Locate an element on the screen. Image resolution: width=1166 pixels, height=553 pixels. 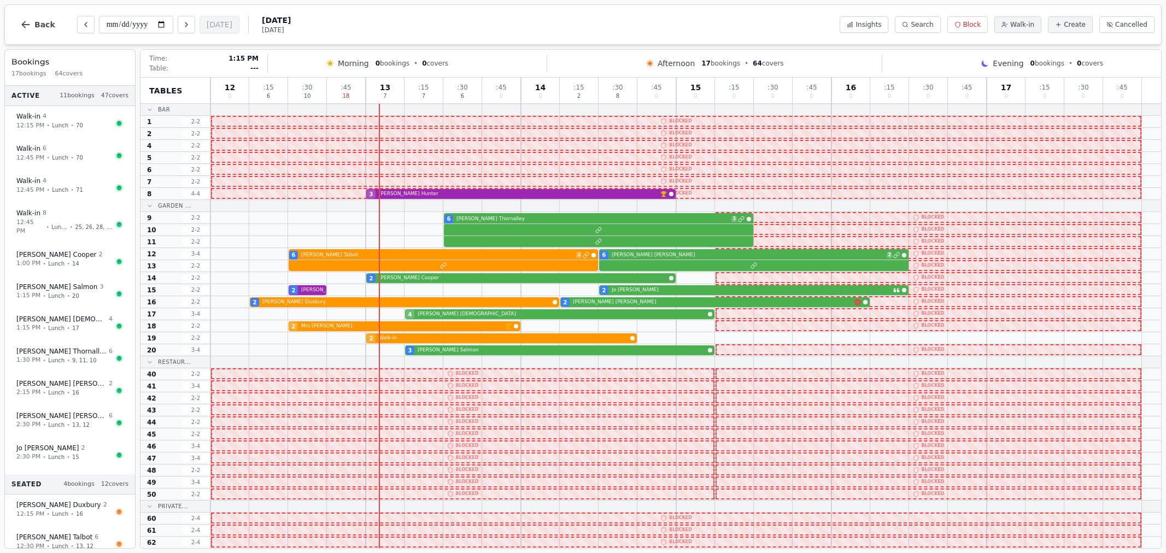
span: 64 covers is located at coordinates (69, 74).